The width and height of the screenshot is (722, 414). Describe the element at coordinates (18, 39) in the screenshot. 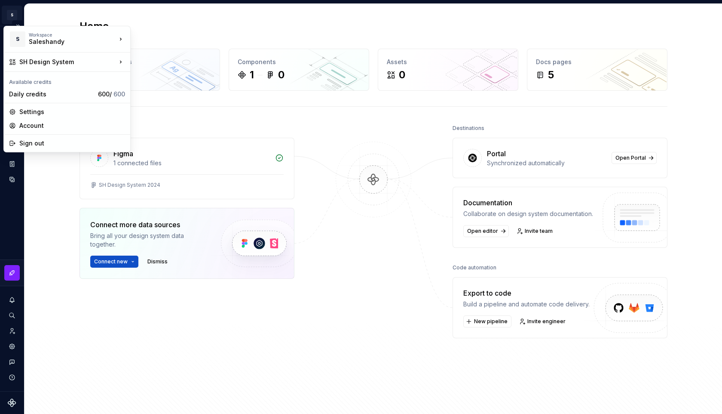

I see `div: S` at that location.